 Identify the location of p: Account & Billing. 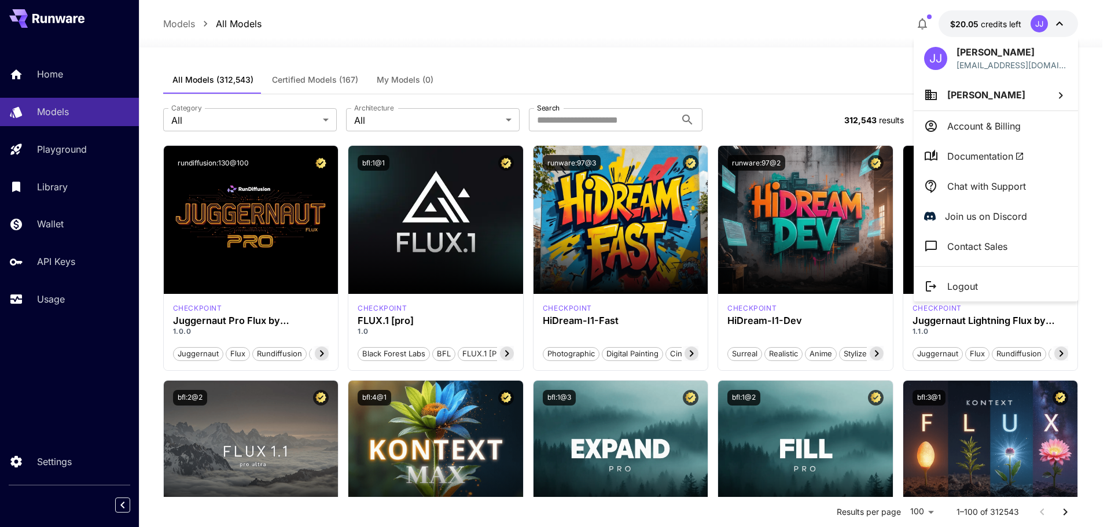
(984, 126).